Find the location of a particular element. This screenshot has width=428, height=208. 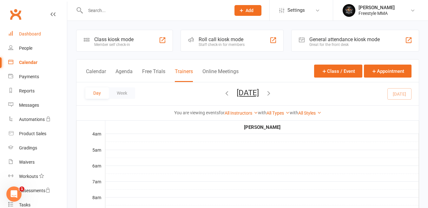

a: Messages is located at coordinates (37, 105).